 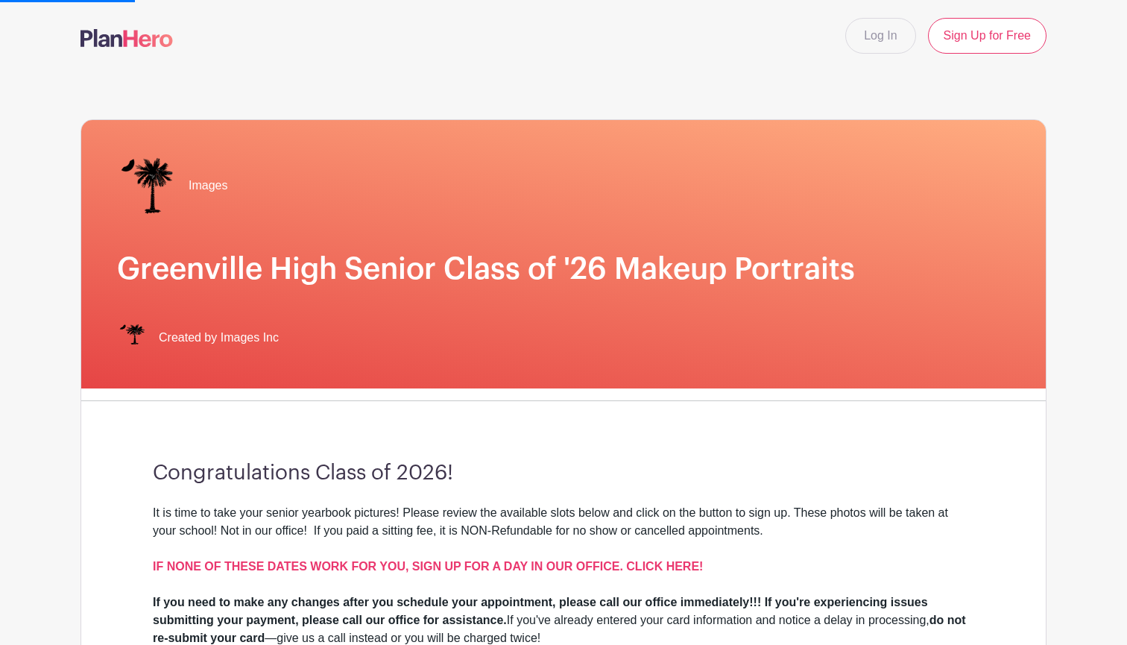 I want to click on span: Created by Images Inc, so click(x=218, y=338).